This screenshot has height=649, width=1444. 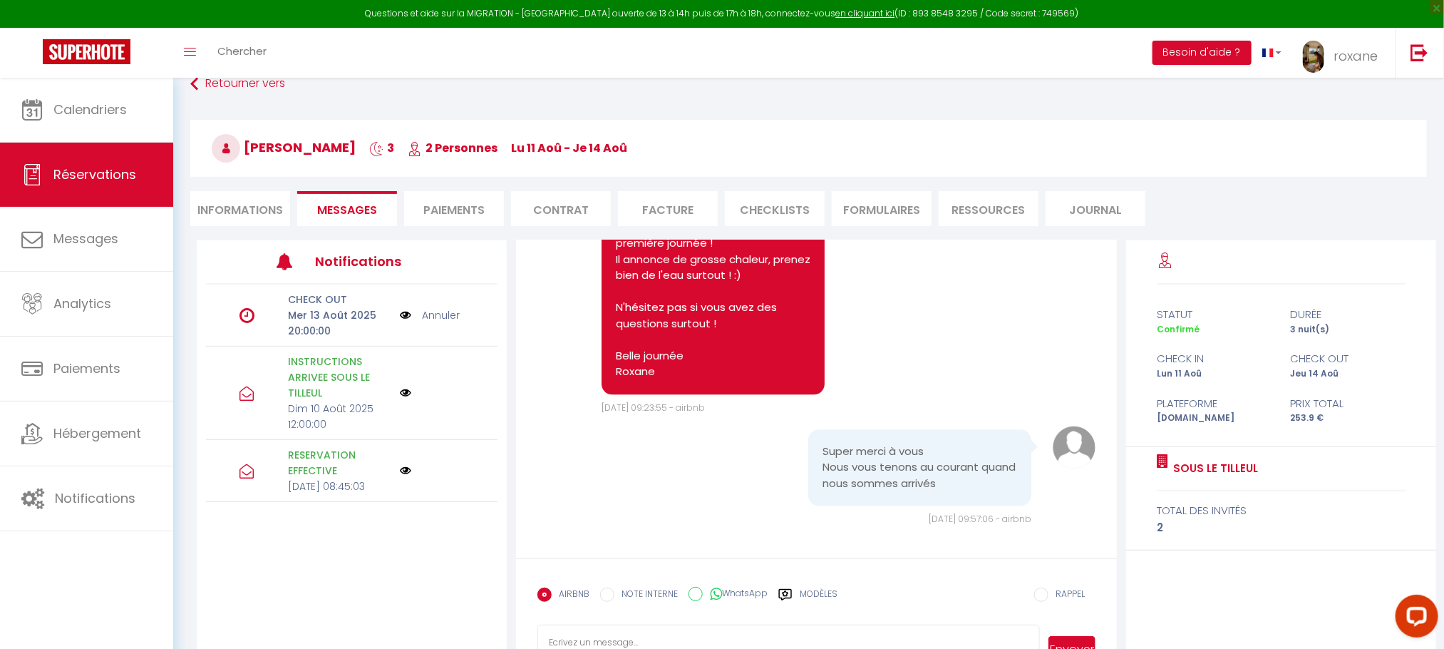 What do you see at coordinates (818, 600) in the screenshot?
I see `label: Modèles` at bounding box center [818, 600].